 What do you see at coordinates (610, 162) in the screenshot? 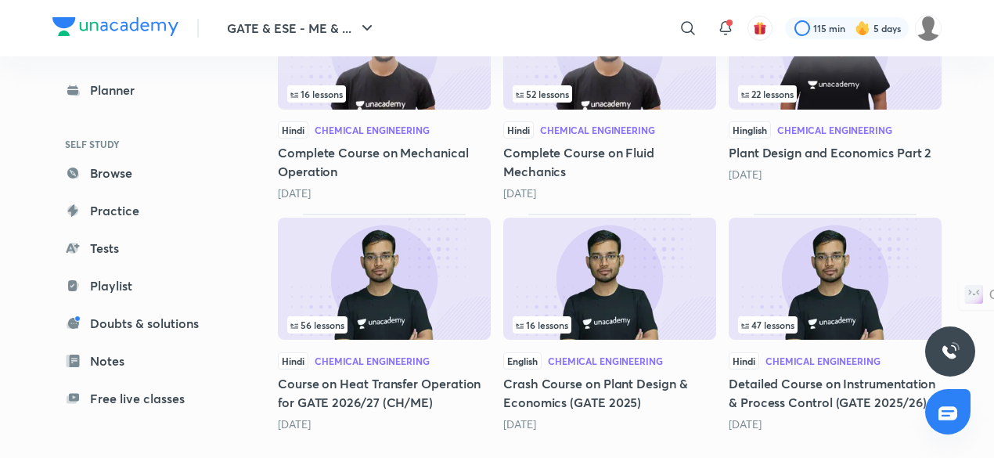
I see `h5: Complete Course on Fluid Mechanics` at bounding box center [610, 162].